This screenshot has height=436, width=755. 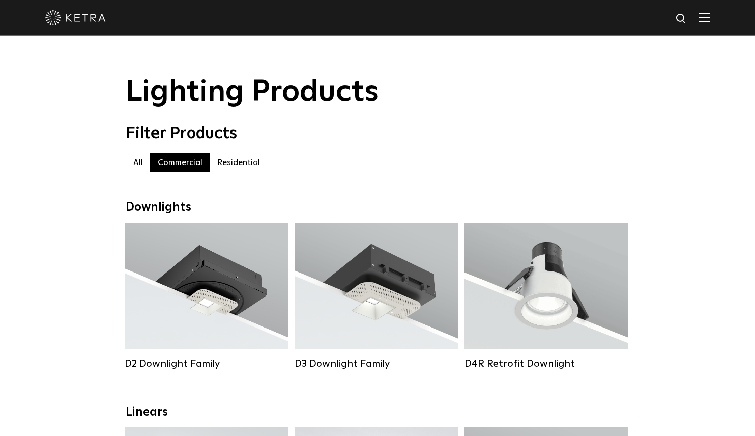 What do you see at coordinates (378, 412) in the screenshot?
I see `div: Linears` at bounding box center [378, 412].